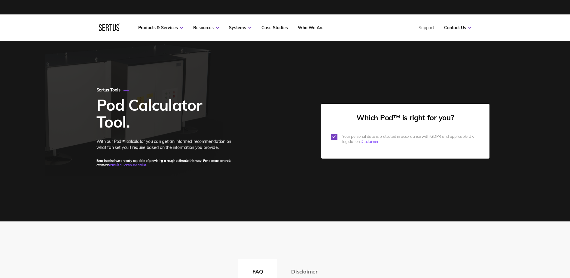  I want to click on a: Systems, so click(240, 28).